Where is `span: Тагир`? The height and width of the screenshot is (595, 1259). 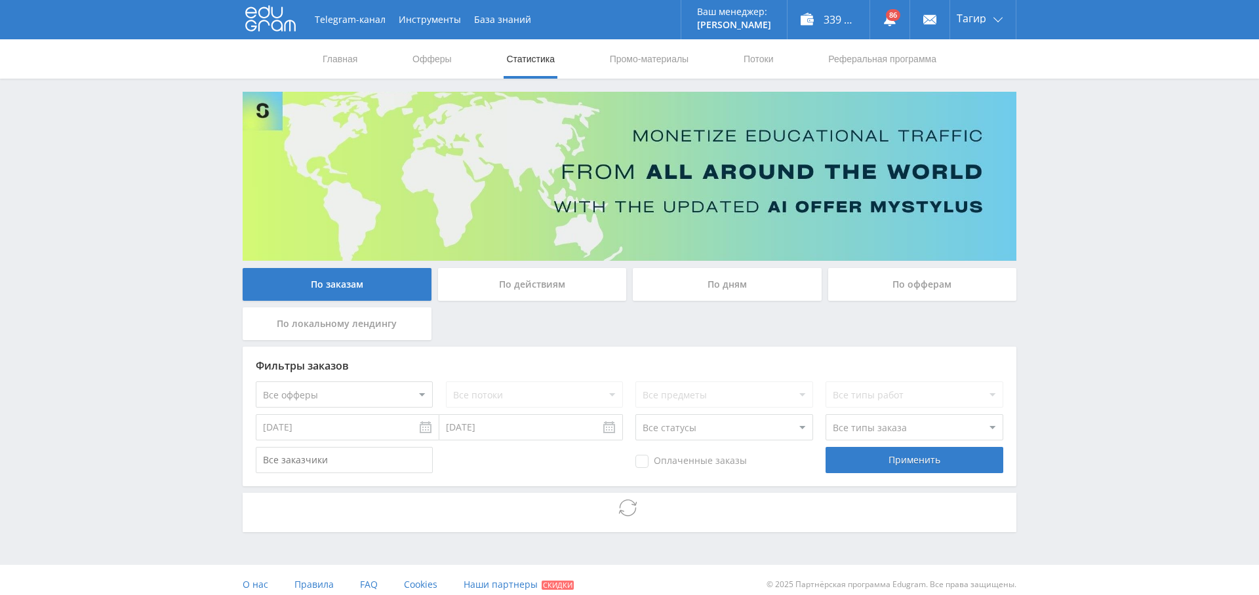
span: Тагир is located at coordinates (971, 18).